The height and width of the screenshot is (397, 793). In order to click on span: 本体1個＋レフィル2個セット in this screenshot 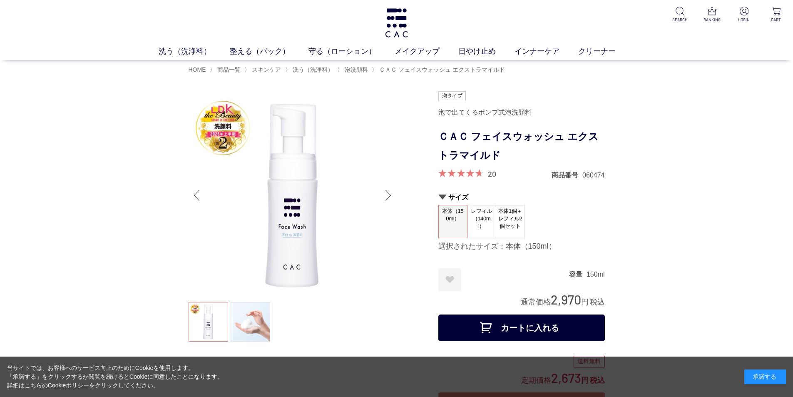, I will do `click(510, 218)`.